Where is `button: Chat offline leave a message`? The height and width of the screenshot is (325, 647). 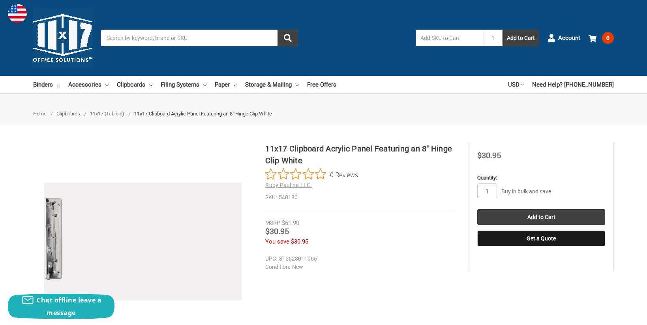 button: Chat offline leave a message is located at coordinates (61, 306).